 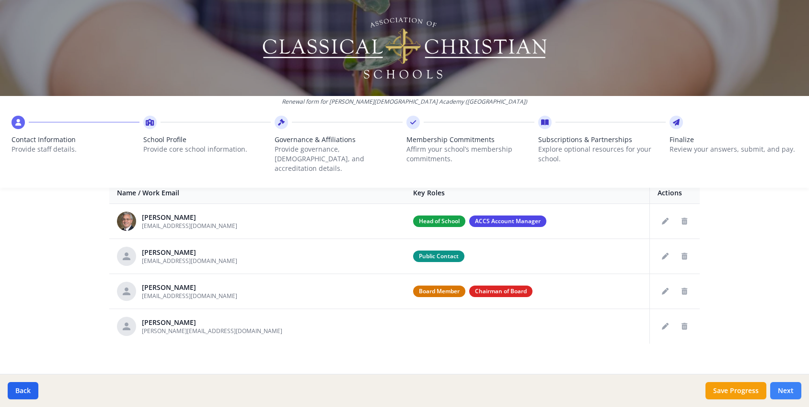 I want to click on span: School Profile, so click(x=207, y=140).